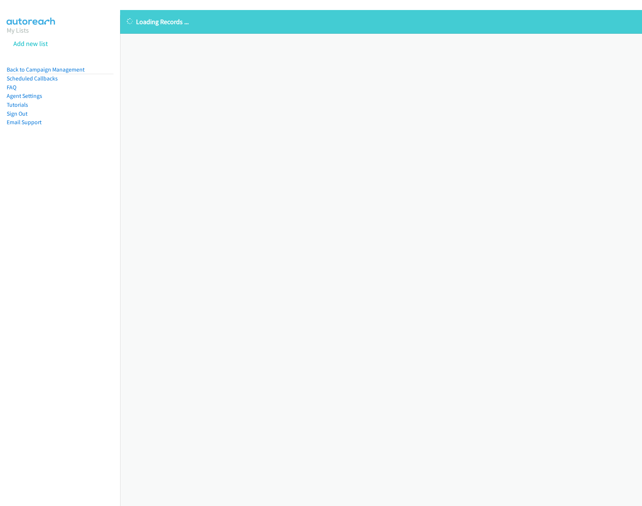  I want to click on a: Sign Out, so click(17, 113).